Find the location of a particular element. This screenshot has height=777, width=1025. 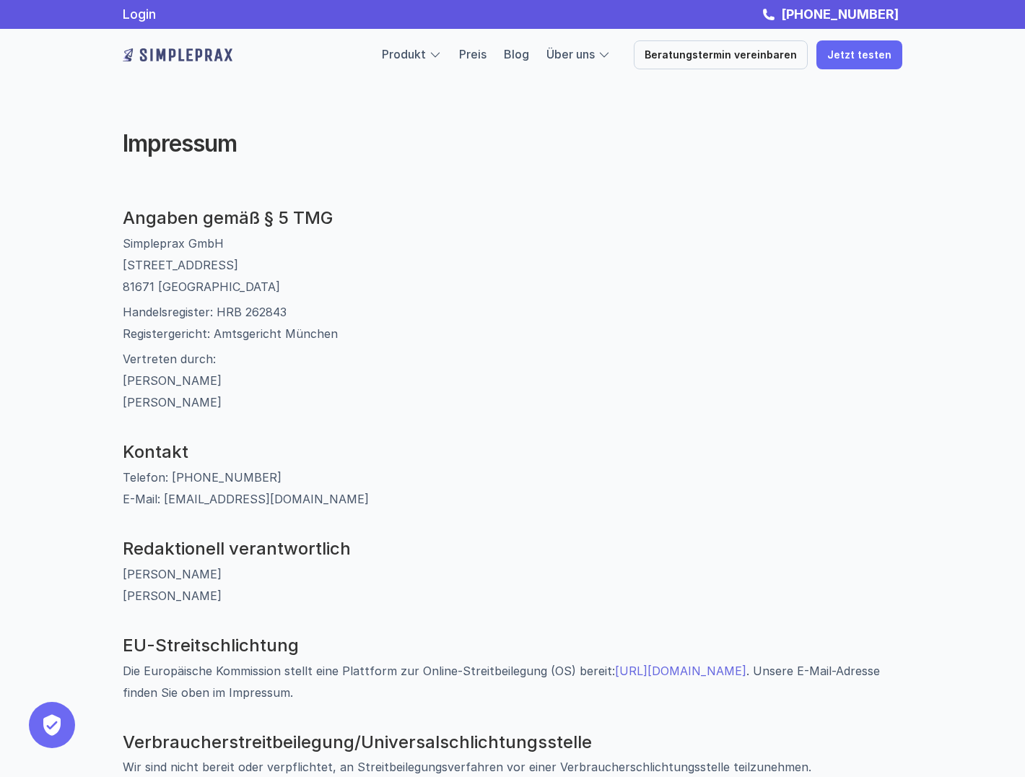

h3: Angaben gemäß § 5 TMG is located at coordinates (513, 218).